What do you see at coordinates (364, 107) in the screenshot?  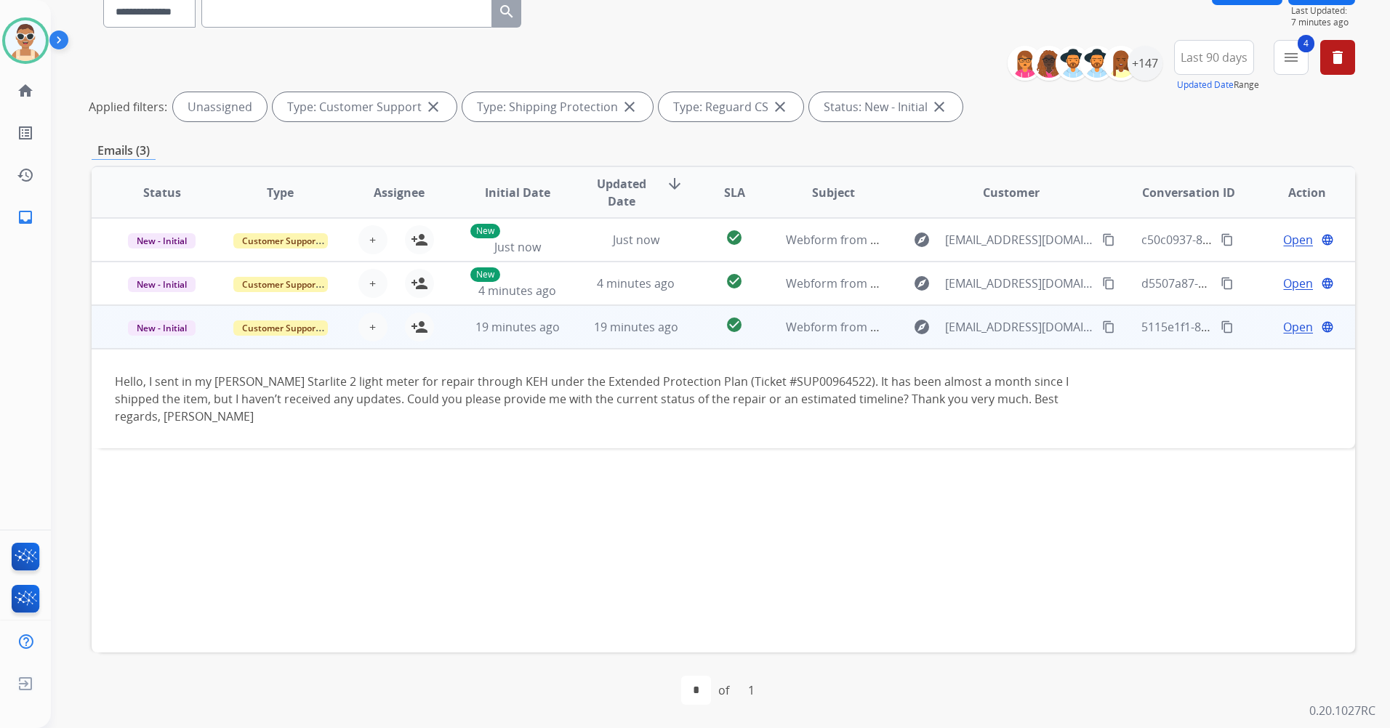 I see `div: Type: Customer Support` at bounding box center [364, 107].